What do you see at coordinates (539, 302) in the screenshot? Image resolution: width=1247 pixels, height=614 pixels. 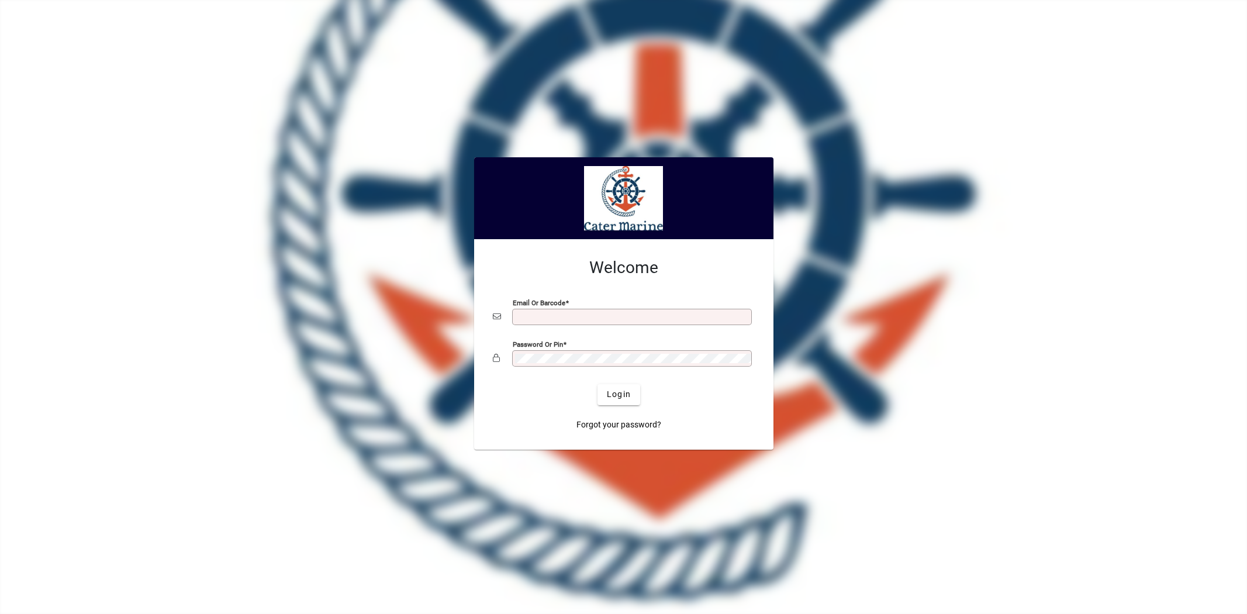 I see `mat-label: Email or Barcode` at bounding box center [539, 302].